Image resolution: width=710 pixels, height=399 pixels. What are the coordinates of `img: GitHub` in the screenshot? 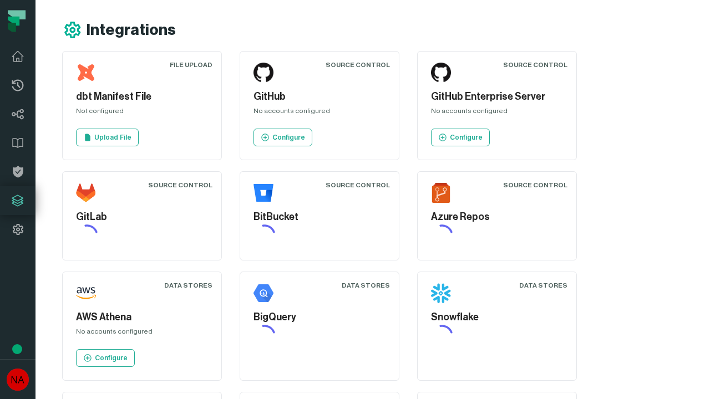 It's located at (263, 73).